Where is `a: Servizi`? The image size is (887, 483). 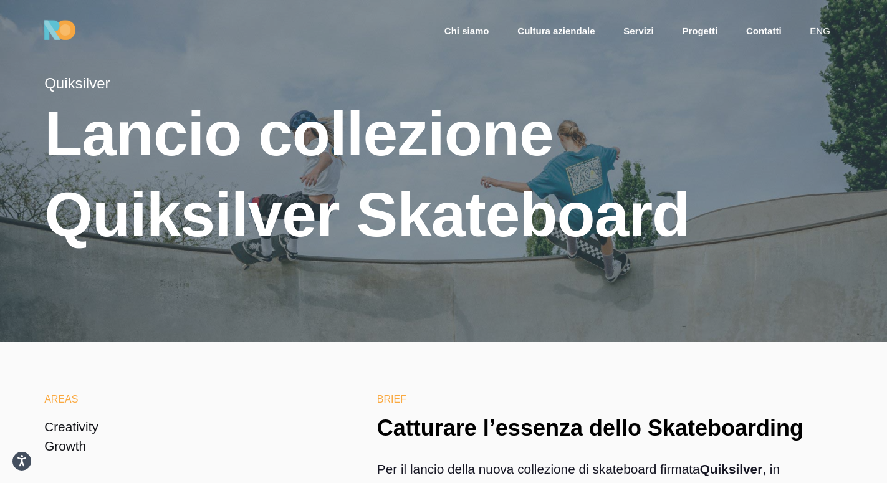 a: Servizi is located at coordinates (638, 31).